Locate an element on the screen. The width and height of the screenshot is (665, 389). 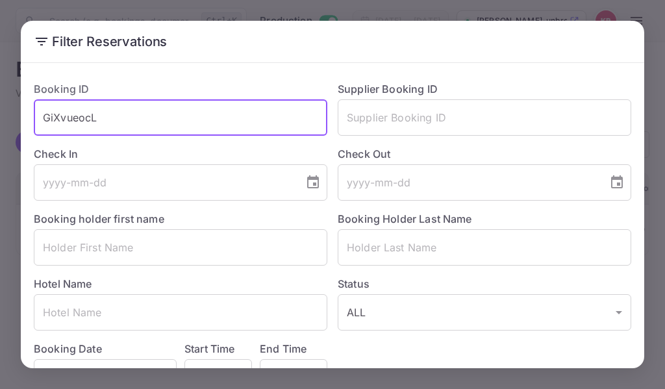
input: Holder First Name is located at coordinates (180, 247).